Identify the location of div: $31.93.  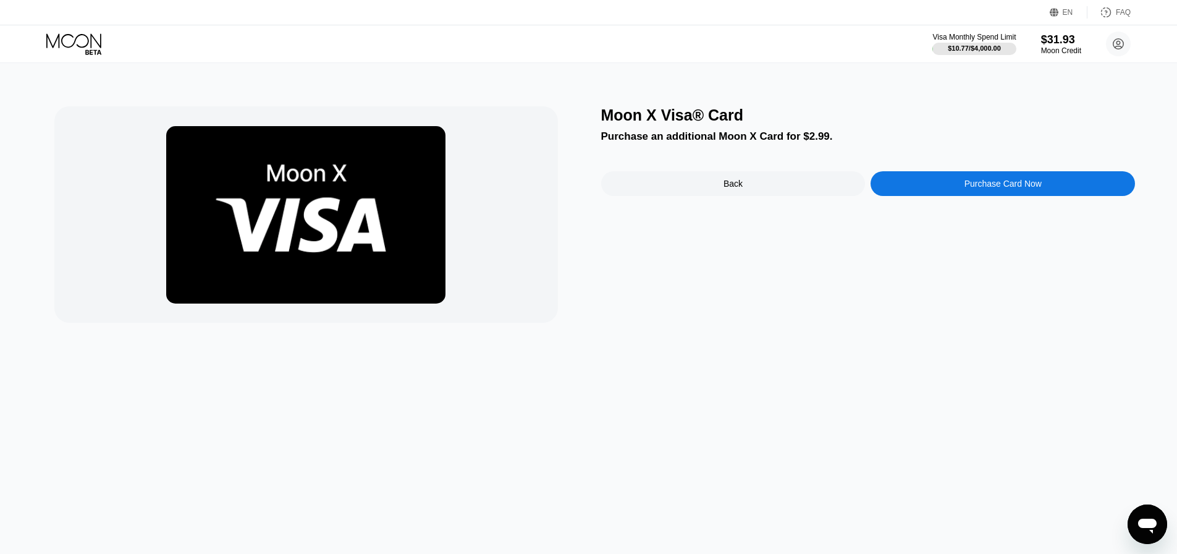
(1061, 40).